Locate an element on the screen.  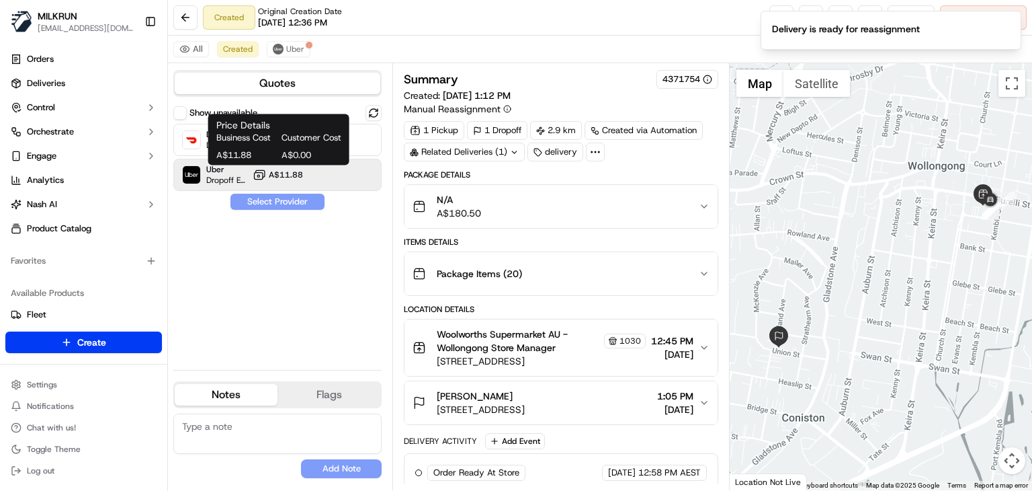
span: DoorDash Drive is located at coordinates (227, 134).